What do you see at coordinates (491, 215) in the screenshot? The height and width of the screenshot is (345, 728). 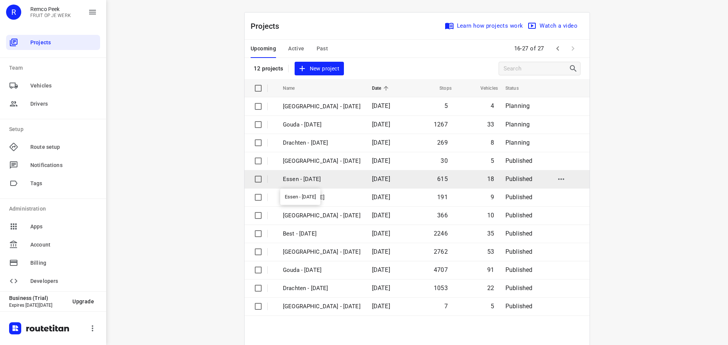 I see `span: 10` at bounding box center [491, 215].